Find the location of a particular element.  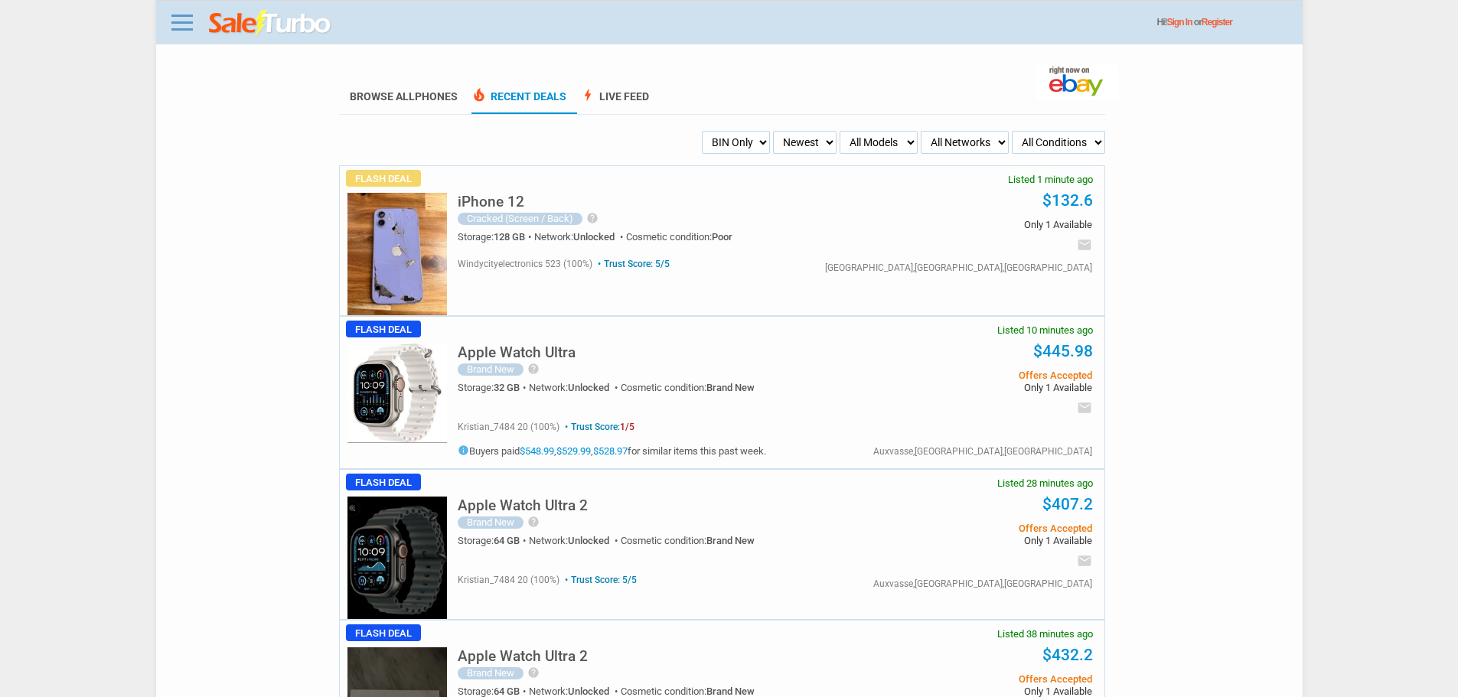

span: Listed 10 minutes ago is located at coordinates (1045, 330).